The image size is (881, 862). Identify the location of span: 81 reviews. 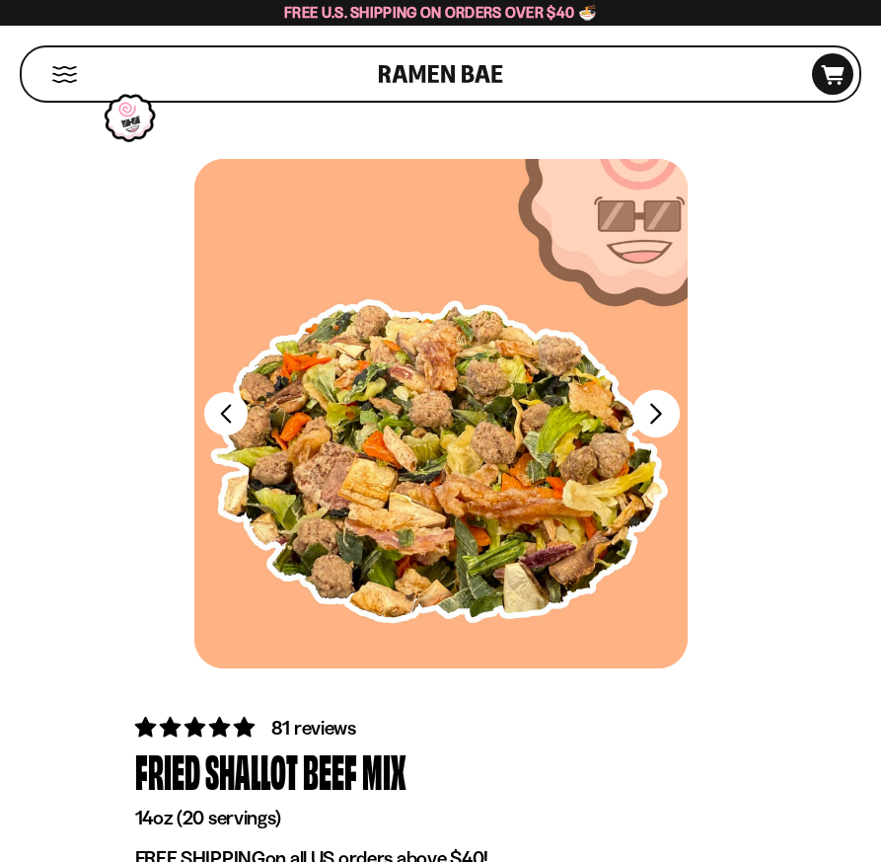
(314, 727).